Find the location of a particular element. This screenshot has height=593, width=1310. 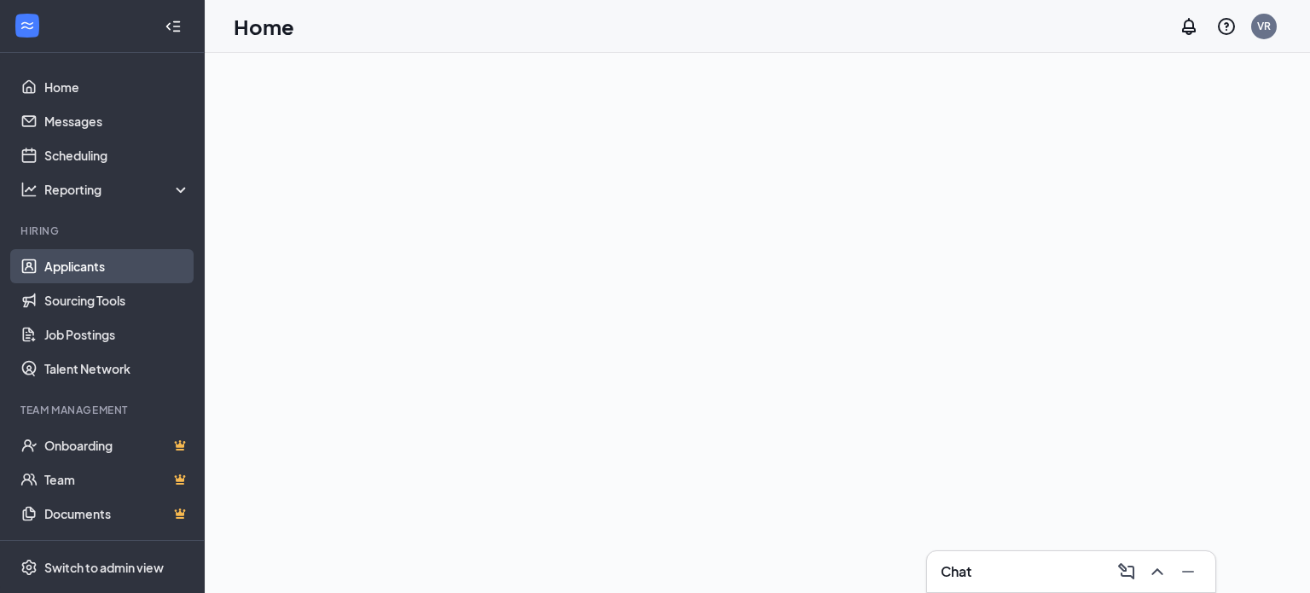

svg: Notifications is located at coordinates (1189, 26).